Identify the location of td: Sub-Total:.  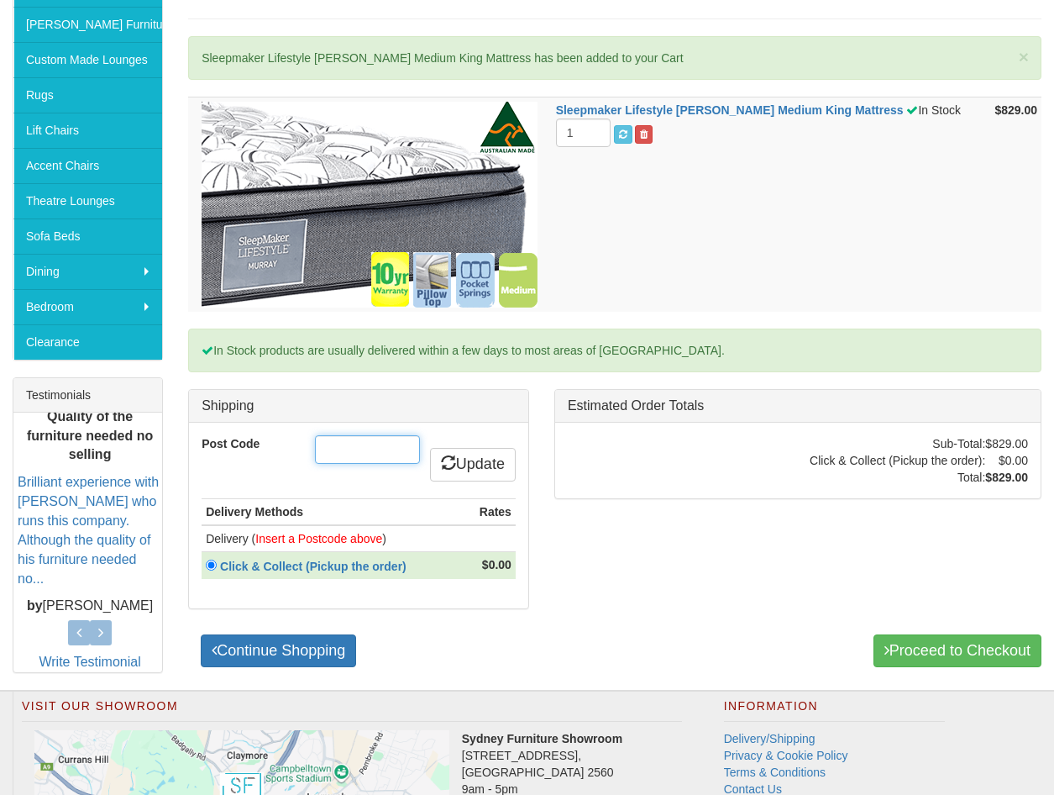
(897, 444).